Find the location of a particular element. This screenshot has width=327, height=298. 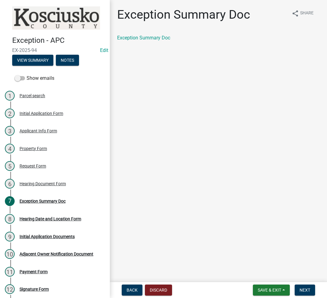

div: 12 is located at coordinates (10, 289).